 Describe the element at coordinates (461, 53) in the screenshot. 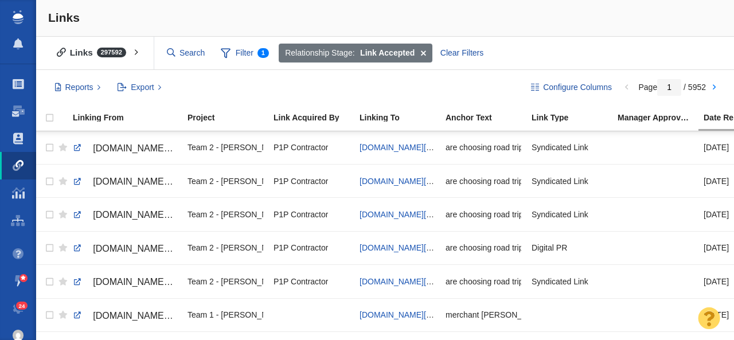

I see `div: Clear Filters` at that location.